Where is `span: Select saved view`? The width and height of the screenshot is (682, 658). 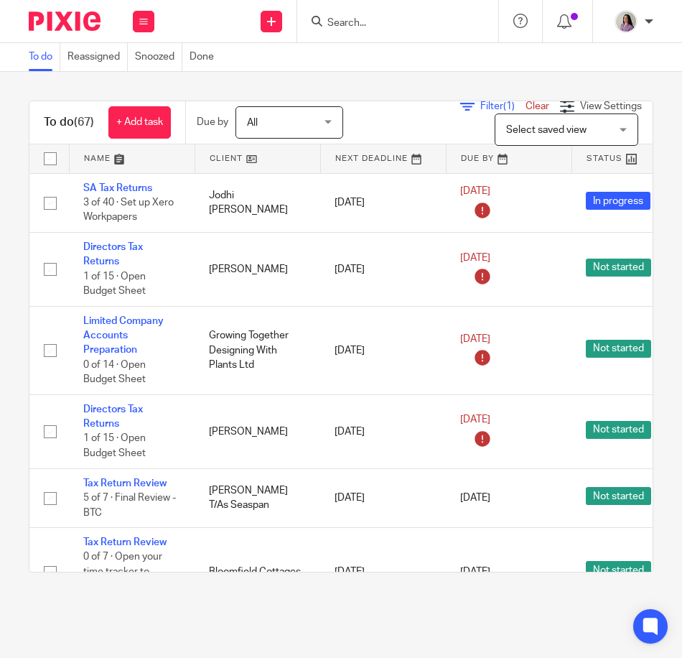 span: Select saved view is located at coordinates (547, 130).